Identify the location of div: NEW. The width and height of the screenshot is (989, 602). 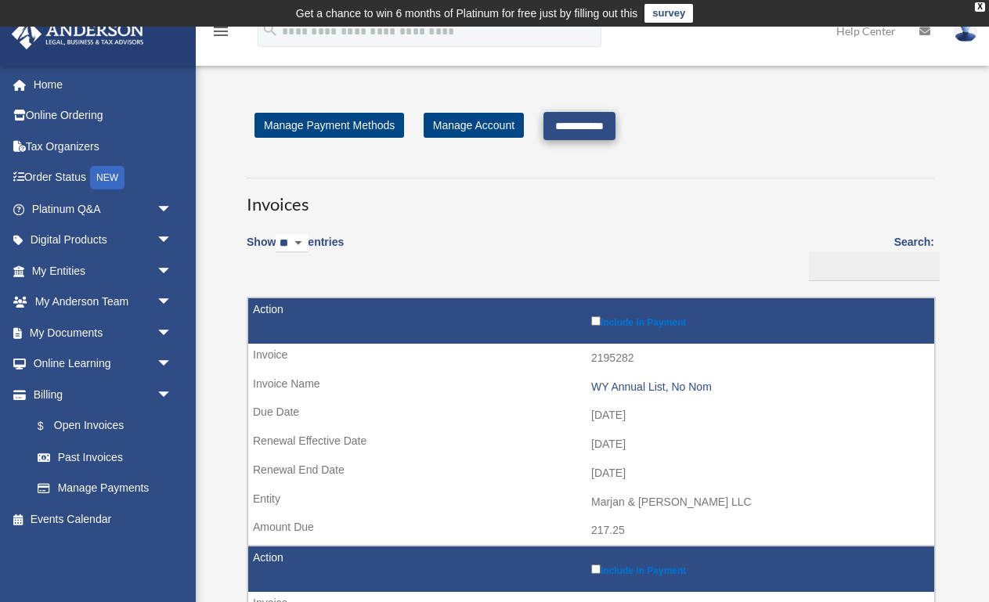
(107, 178).